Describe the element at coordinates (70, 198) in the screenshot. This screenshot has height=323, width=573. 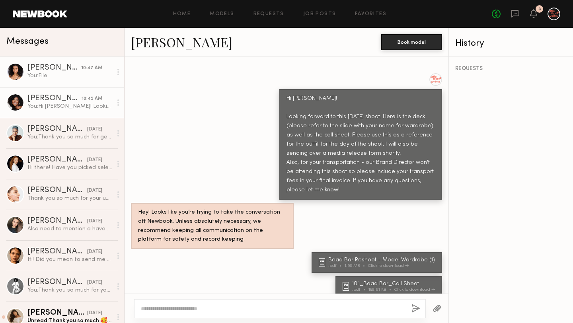
I see `div: Thank you so much for your understanding. Let’s keep in touch, and I wish you all the best of luc...` at that location.